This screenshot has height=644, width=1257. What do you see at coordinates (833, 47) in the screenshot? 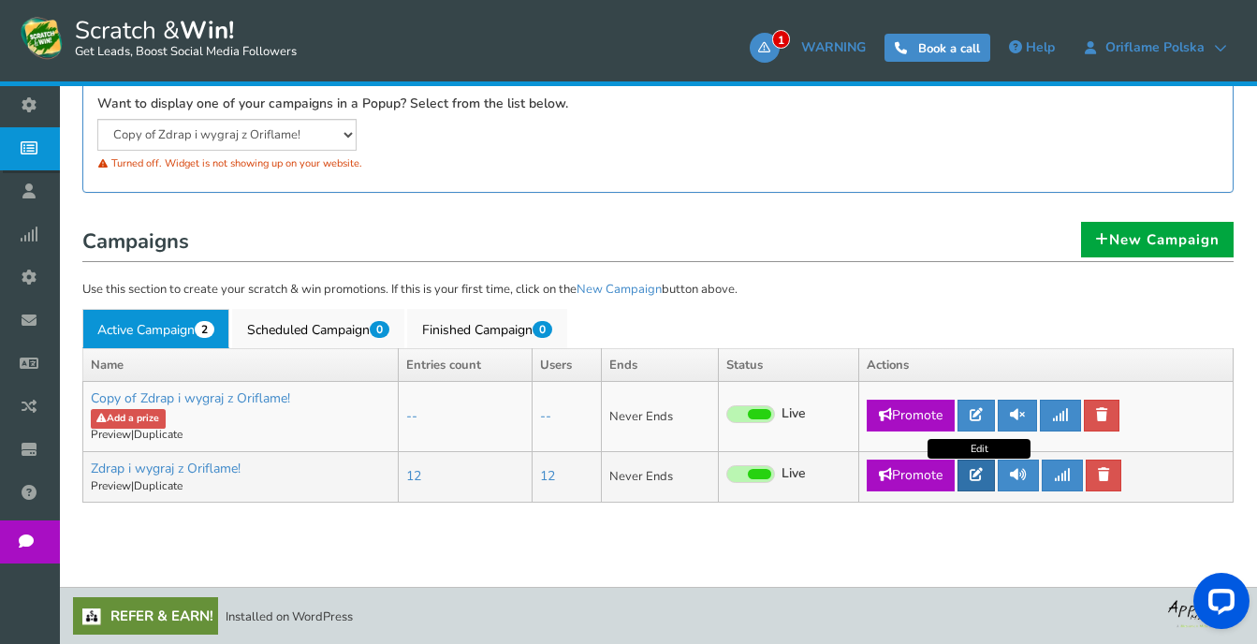
I see `span: WARNING` at bounding box center [833, 47].